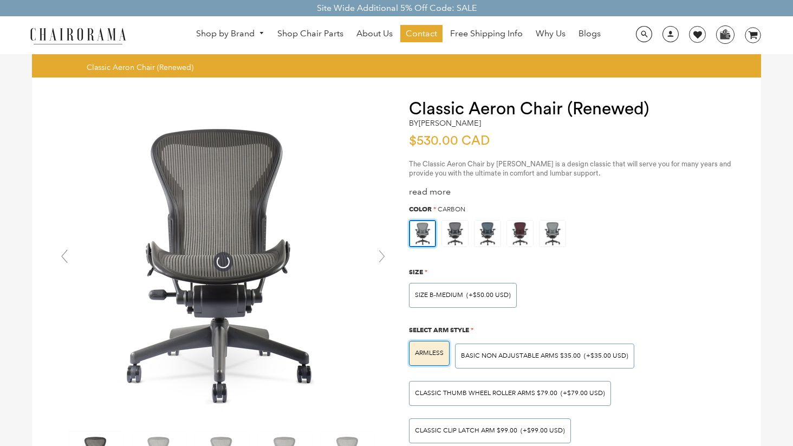  Describe the element at coordinates (574, 109) in the screenshot. I see `h1: Classic Aeron Chair (Renewed)` at that location.